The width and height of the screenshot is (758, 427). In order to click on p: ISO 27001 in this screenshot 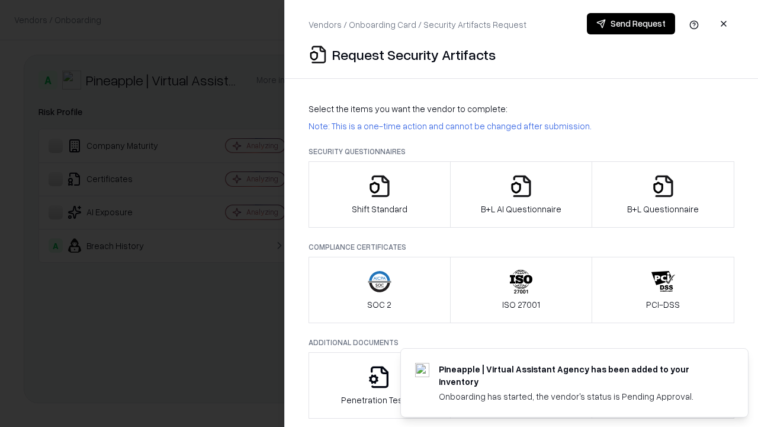, I will do `click(521, 304)`.